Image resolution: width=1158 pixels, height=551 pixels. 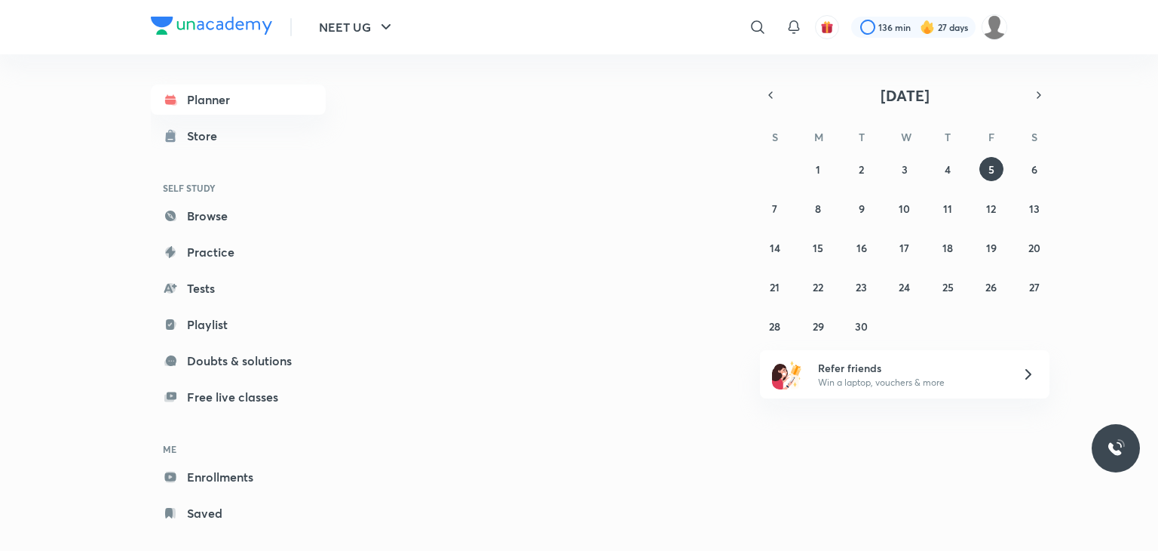 What do you see at coordinates (862, 247) in the screenshot?
I see `button: September 16, 2025` at bounding box center [862, 247].